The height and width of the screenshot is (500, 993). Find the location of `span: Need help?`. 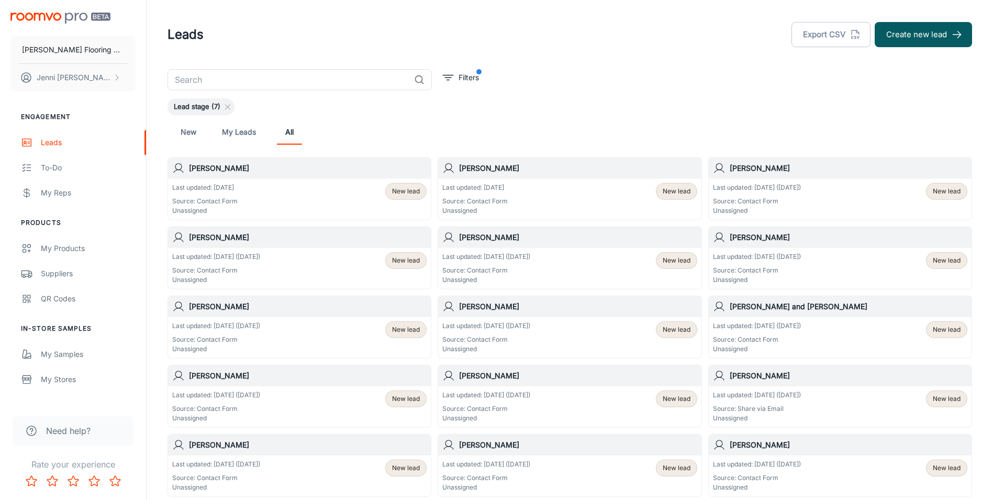

span: Need help? is located at coordinates (68, 430).